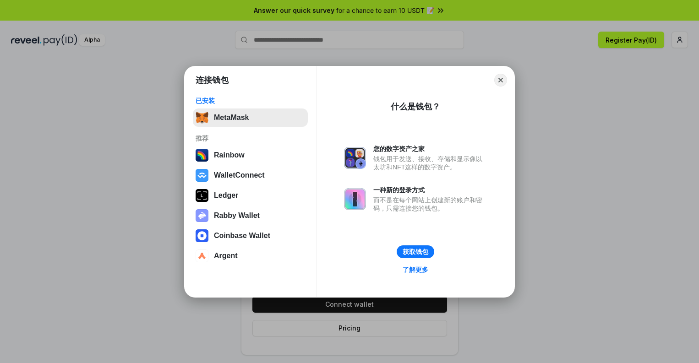  I want to click on button: Rainbow, so click(250, 155).